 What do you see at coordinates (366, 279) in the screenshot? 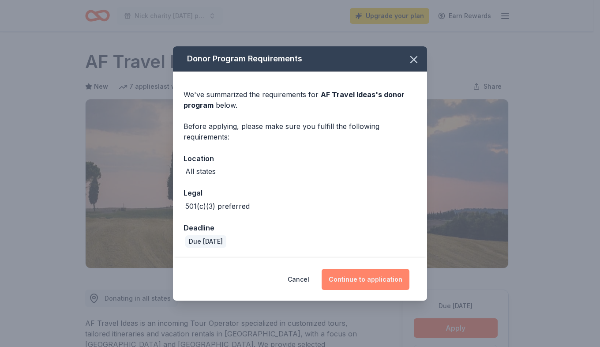
I see `button: Continue to application` at bounding box center [366, 279].